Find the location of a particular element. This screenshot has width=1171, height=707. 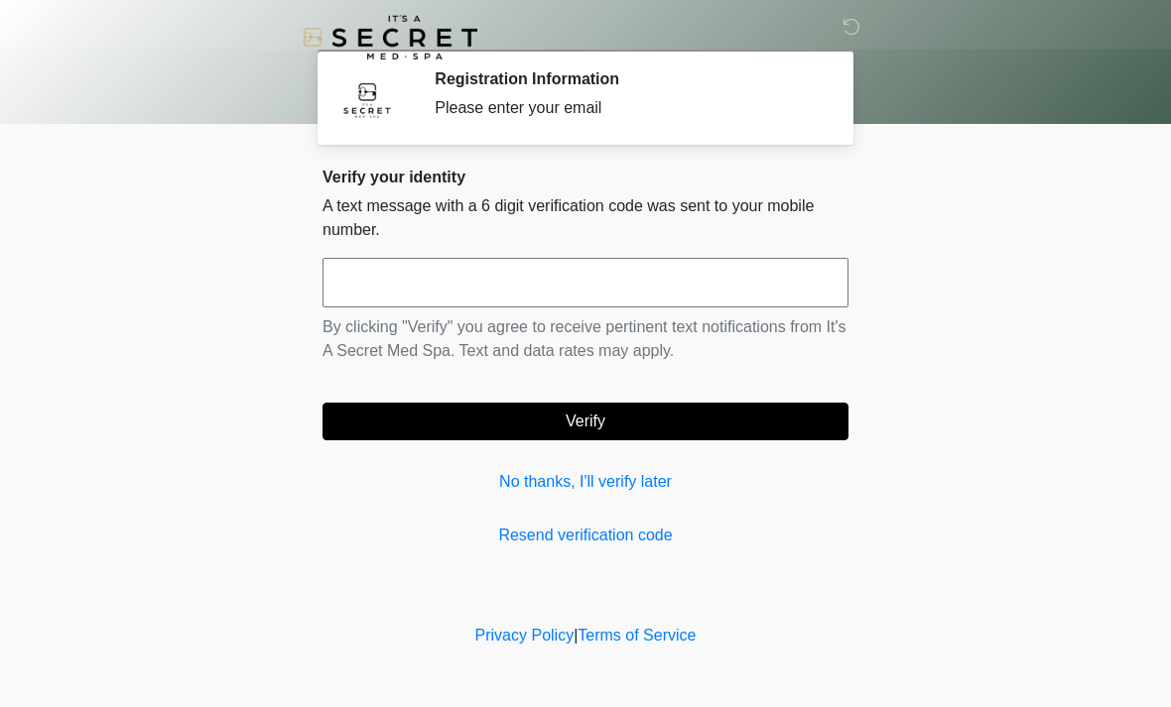

h2: Registration Information is located at coordinates (626, 78).